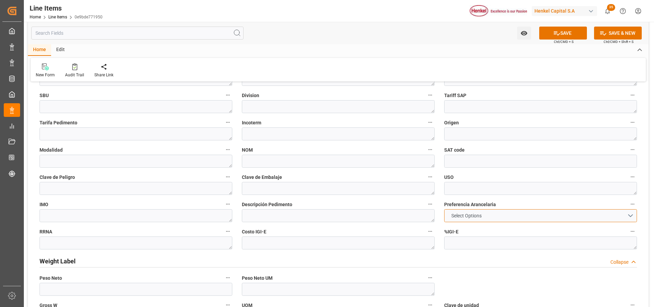  I want to click on span: Incoterm, so click(251, 123).